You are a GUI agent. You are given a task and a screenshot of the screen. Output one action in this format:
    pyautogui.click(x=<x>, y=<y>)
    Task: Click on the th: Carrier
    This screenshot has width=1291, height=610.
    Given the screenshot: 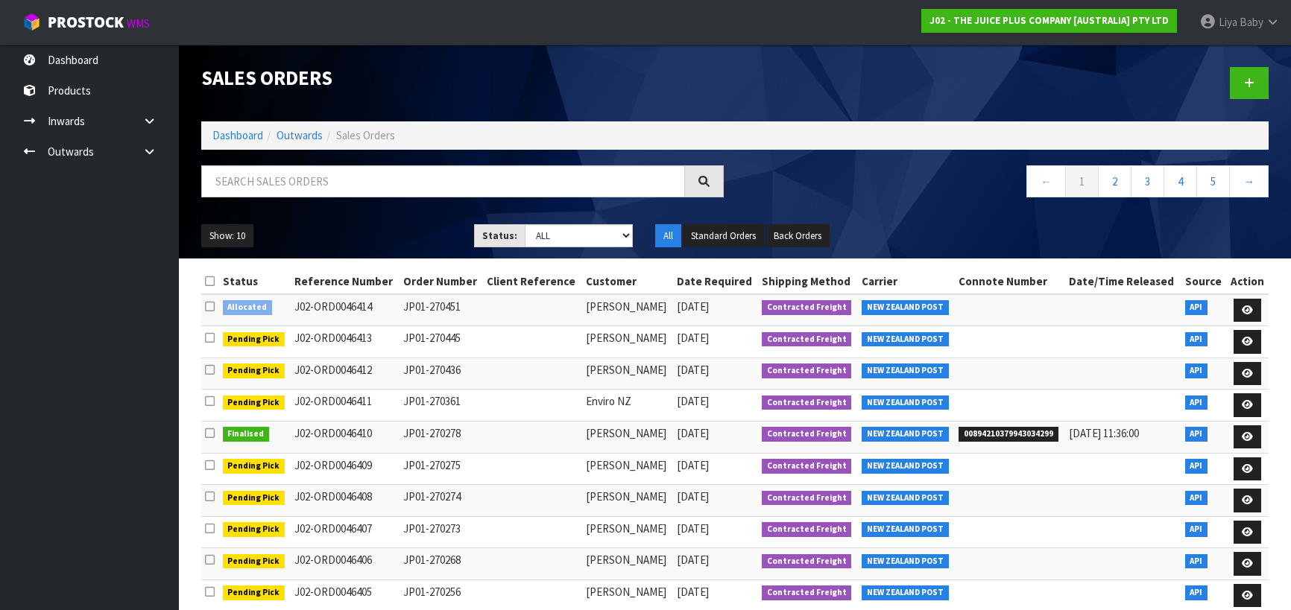 What is the action you would take?
    pyautogui.click(x=906, y=282)
    